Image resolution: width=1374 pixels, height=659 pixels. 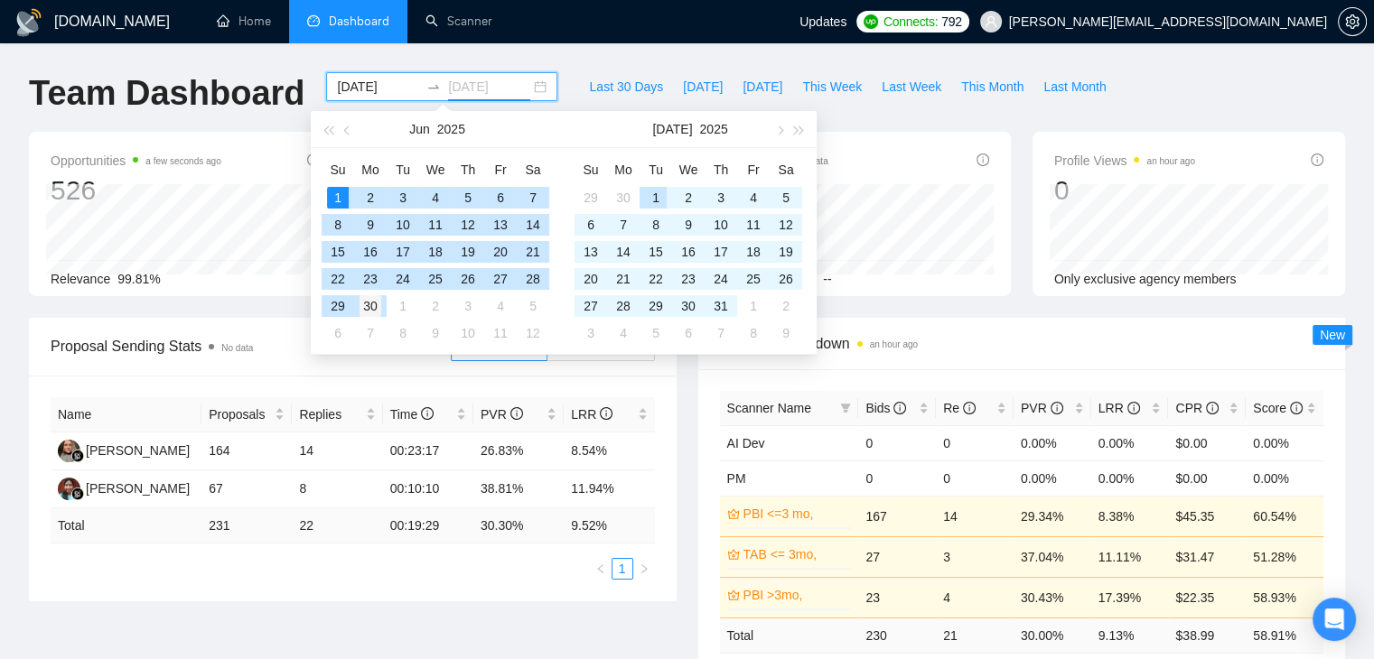 I want to click on span: This Week, so click(x=832, y=87).